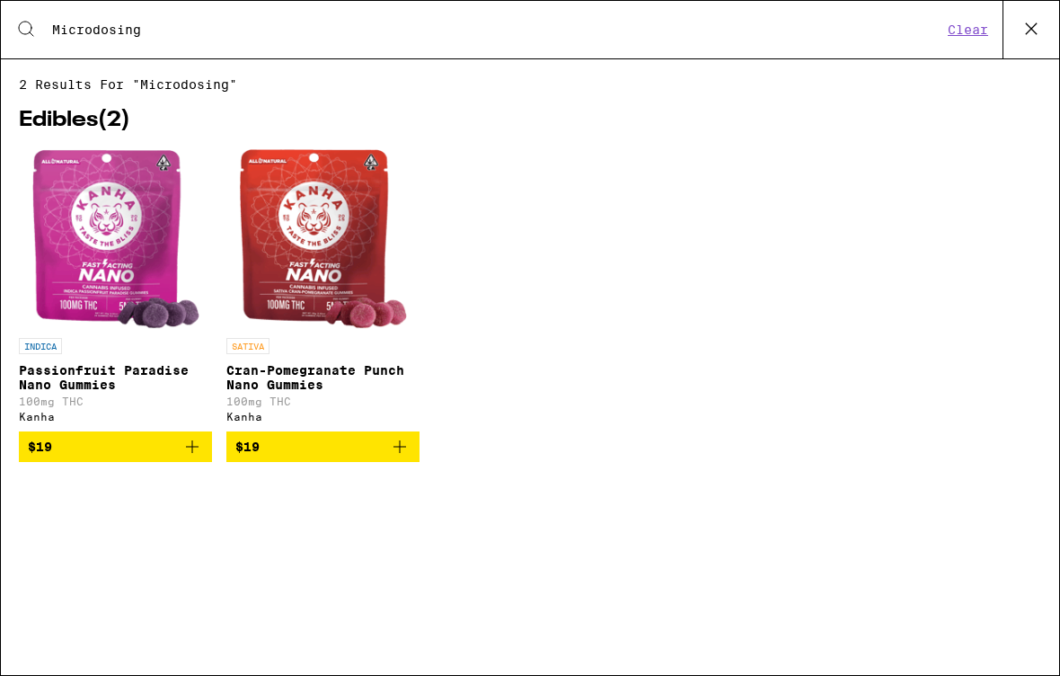 This screenshot has width=1060, height=676. I want to click on img: Kanha - Passionfruit Paradise Nano Gummies, so click(115, 239).